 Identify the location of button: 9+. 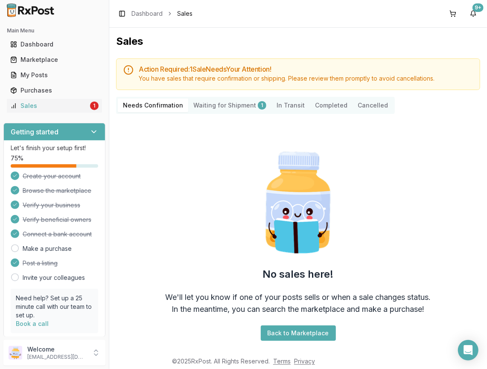
(473, 14).